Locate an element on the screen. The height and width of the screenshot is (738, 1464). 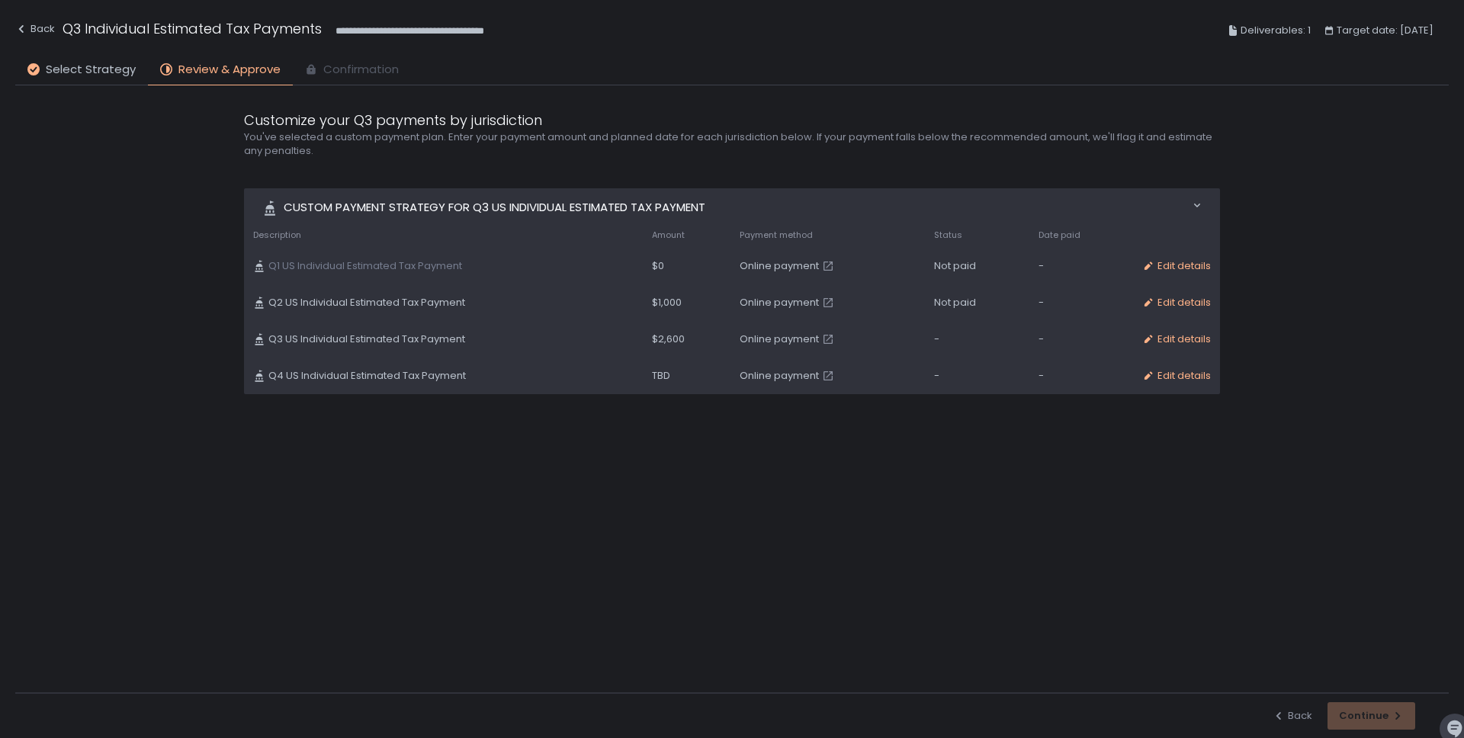
span: TBD is located at coordinates (661, 376).